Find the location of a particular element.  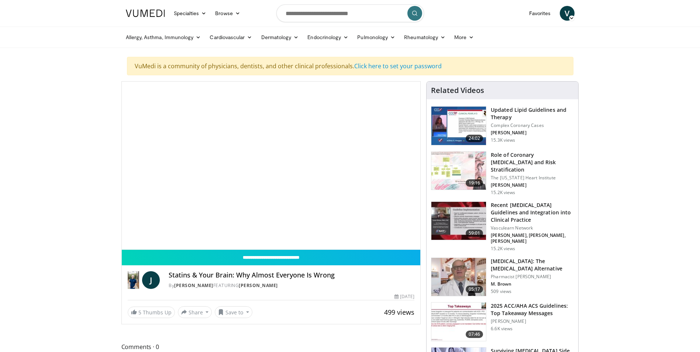

span: J is located at coordinates (151, 280).